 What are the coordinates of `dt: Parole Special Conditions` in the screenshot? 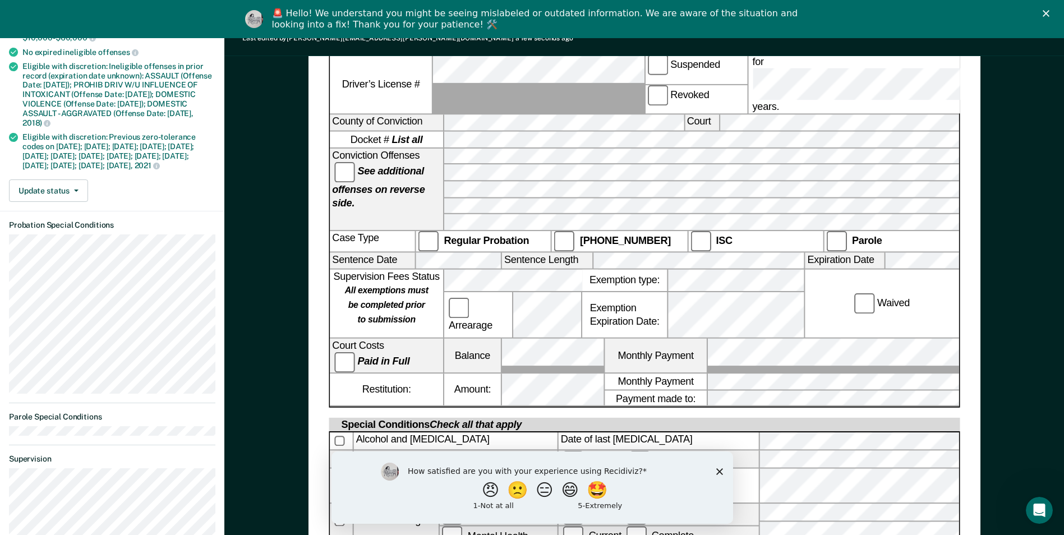 It's located at (112, 417).